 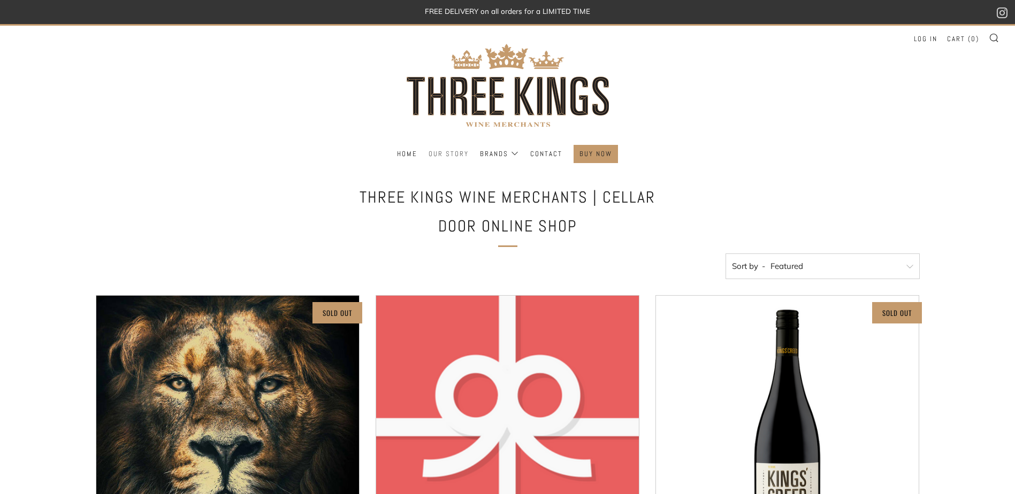 What do you see at coordinates (963, 39) in the screenshot?
I see `a: Cart (0)` at bounding box center [963, 39].